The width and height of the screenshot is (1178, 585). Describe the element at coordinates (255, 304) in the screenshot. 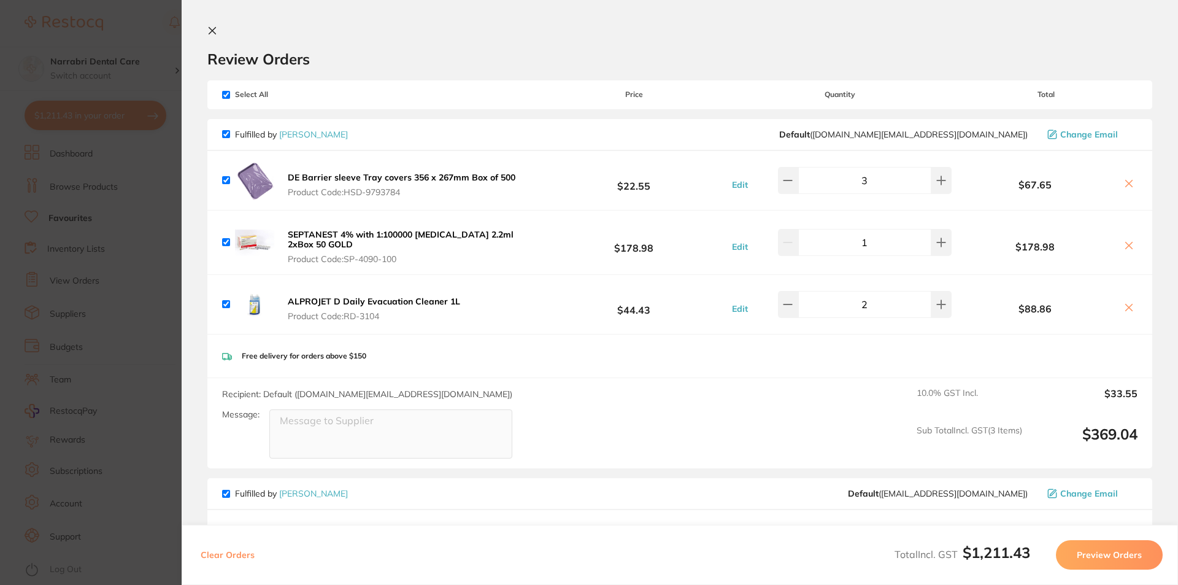

I see `img: ZHhheWk3eQ` at that location.